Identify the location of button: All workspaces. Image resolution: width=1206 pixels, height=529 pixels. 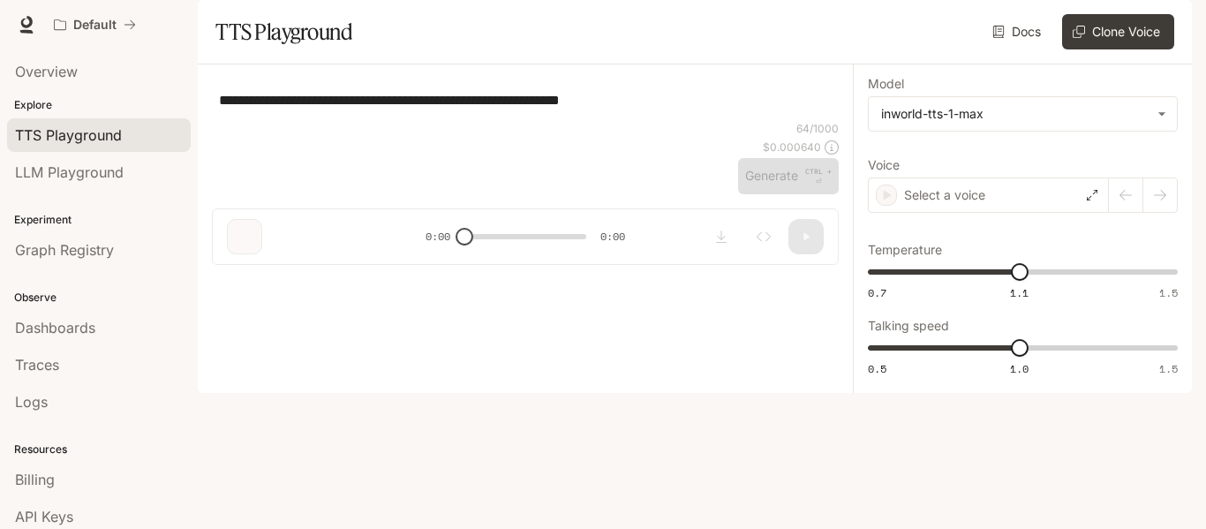
(94, 25).